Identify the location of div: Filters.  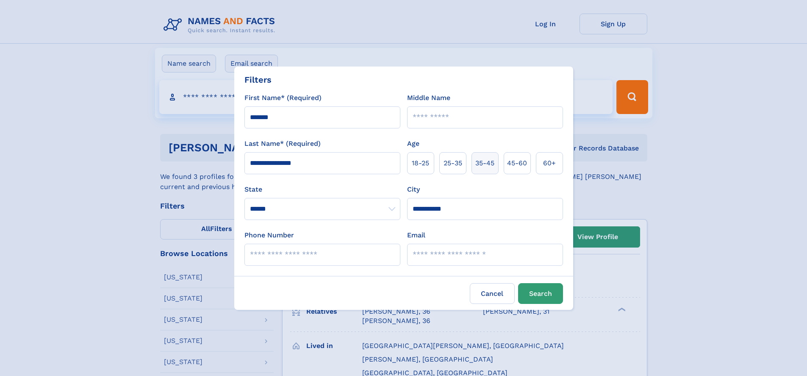
(258, 80).